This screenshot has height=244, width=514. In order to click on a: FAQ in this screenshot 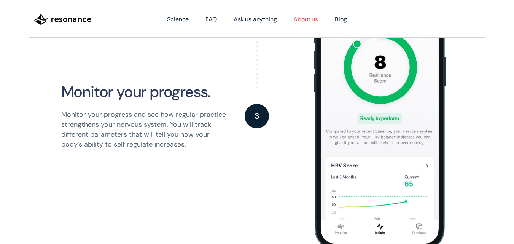, I will do `click(211, 19)`.